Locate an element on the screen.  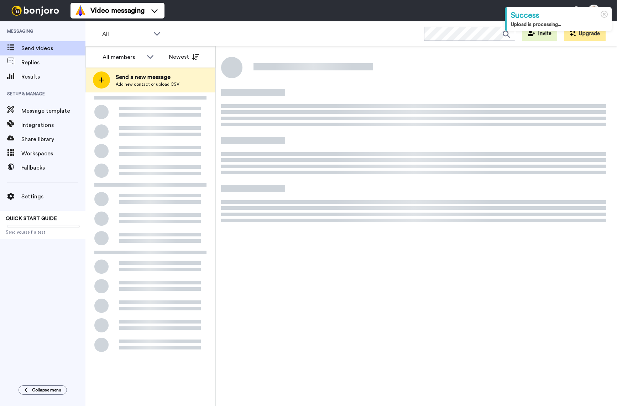
span: Send a new message is located at coordinates (147, 77).